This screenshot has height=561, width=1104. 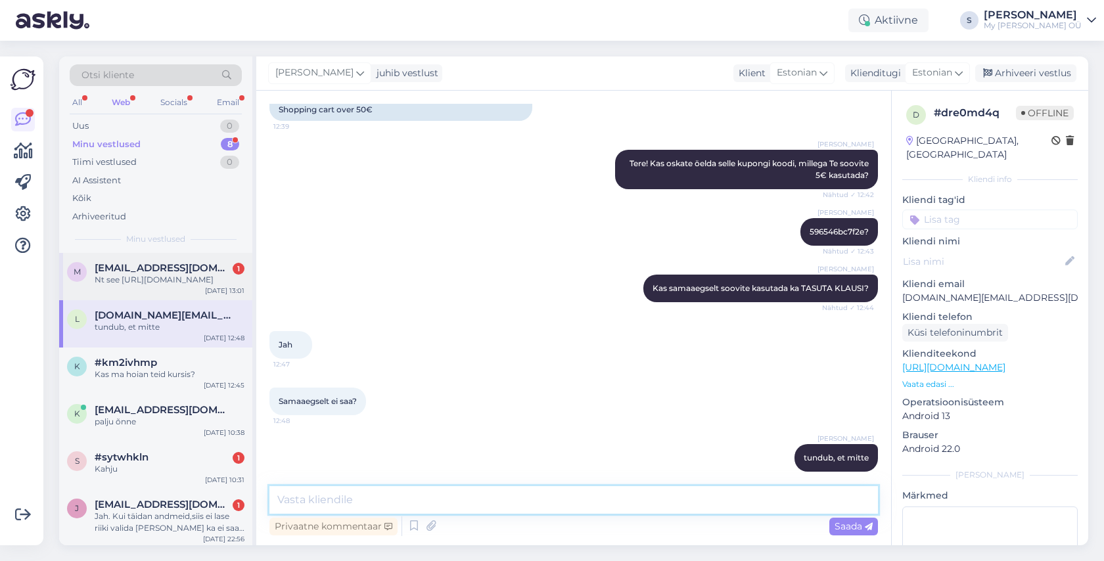 I want to click on span: d, so click(x=916, y=114).